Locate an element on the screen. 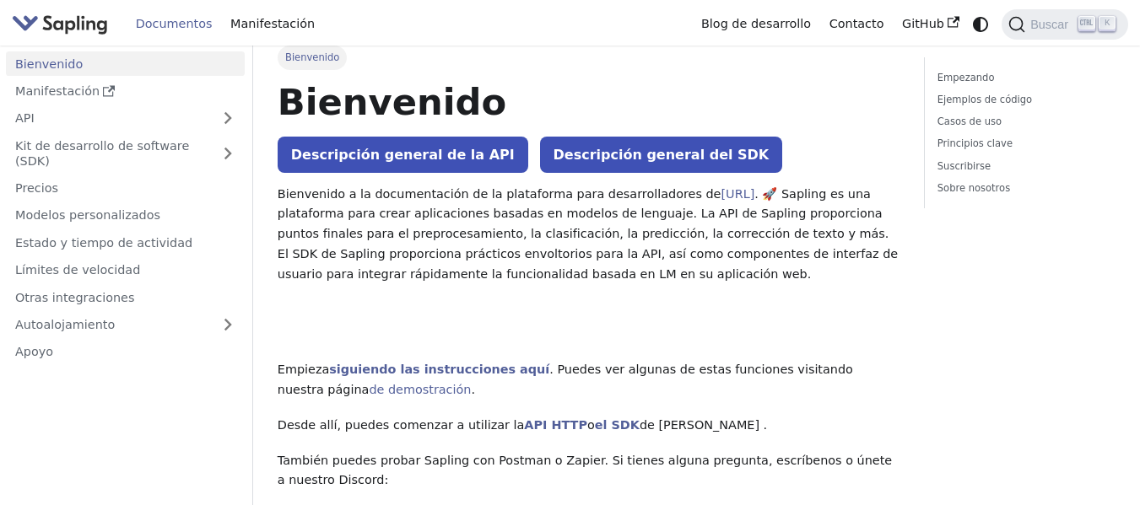 This screenshot has width=1140, height=505. button: Cambiar entre modo oscuro y claro (actualmente modo sistema) is located at coordinates (980, 24).